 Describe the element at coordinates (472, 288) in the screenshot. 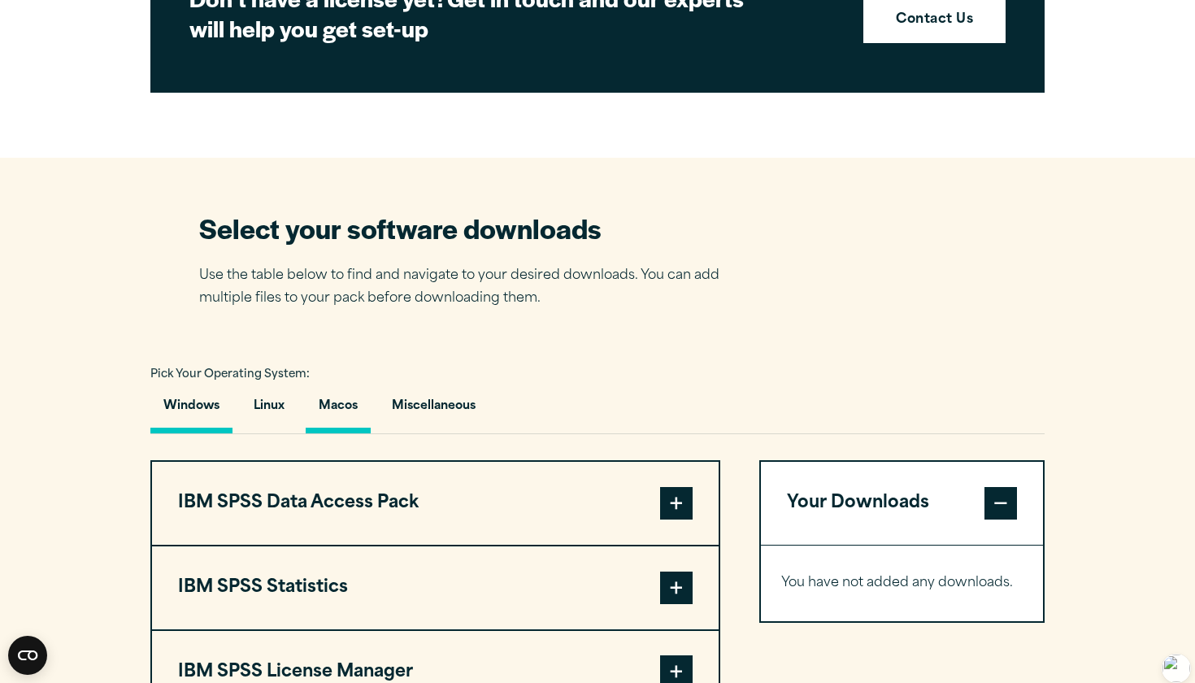

I see `p: Use the table below to find and navigate to your desired downloads. You can add multiple files to...` at that location.